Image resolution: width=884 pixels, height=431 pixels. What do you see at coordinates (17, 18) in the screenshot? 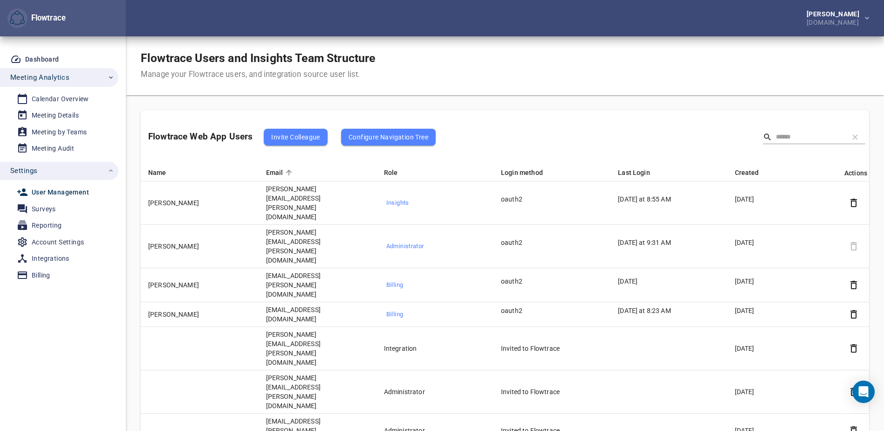
I see `a: Flowtrace` at bounding box center [17, 18].